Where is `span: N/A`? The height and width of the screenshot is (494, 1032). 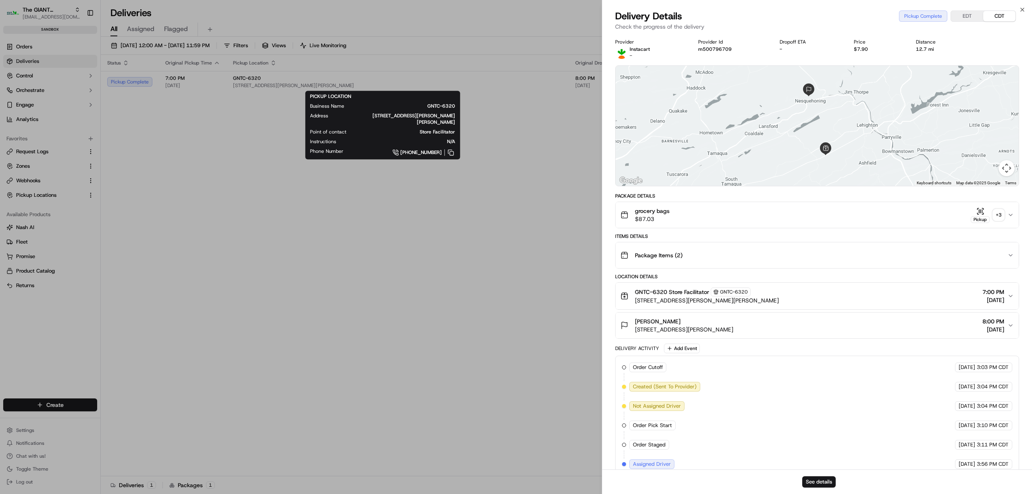
span: N/A is located at coordinates (402, 141).